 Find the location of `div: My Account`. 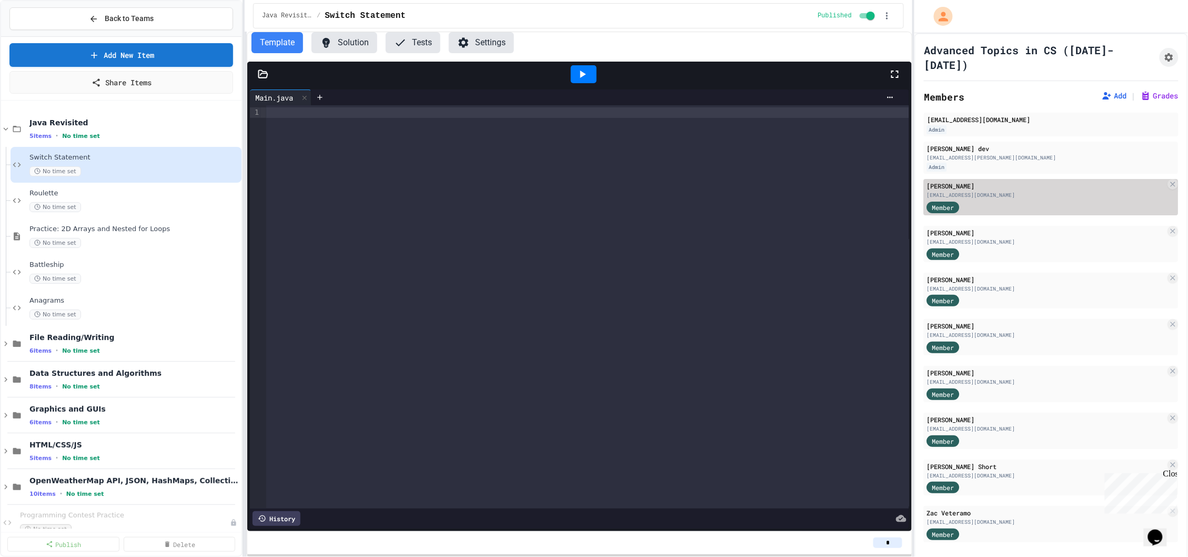

div: My Account is located at coordinates (939, 16).